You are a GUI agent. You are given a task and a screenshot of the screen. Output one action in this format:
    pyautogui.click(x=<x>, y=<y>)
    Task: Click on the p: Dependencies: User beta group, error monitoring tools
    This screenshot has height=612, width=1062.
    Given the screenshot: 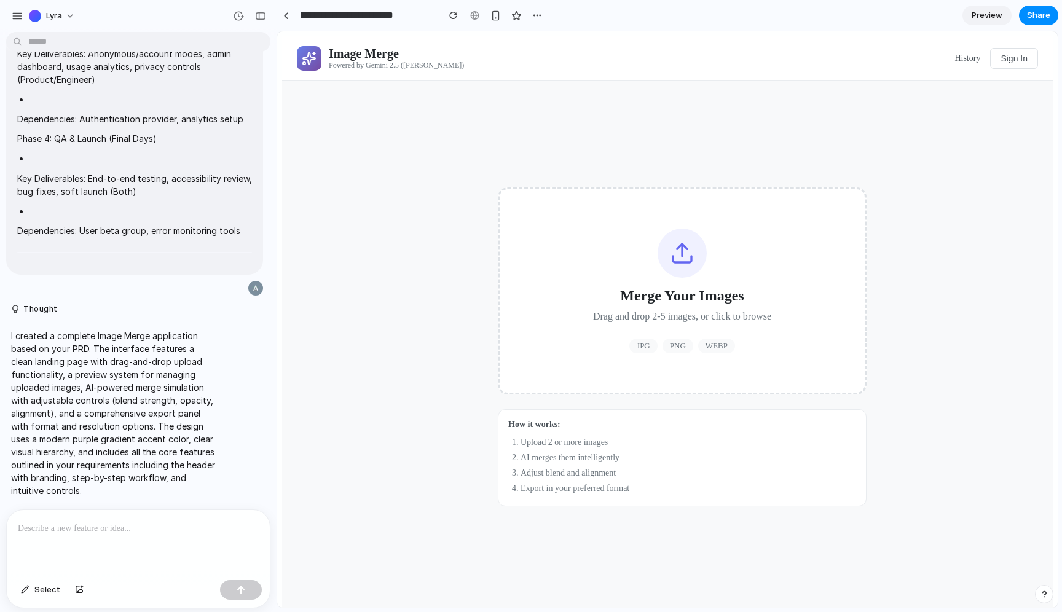 What is the action you would take?
    pyautogui.click(x=135, y=230)
    